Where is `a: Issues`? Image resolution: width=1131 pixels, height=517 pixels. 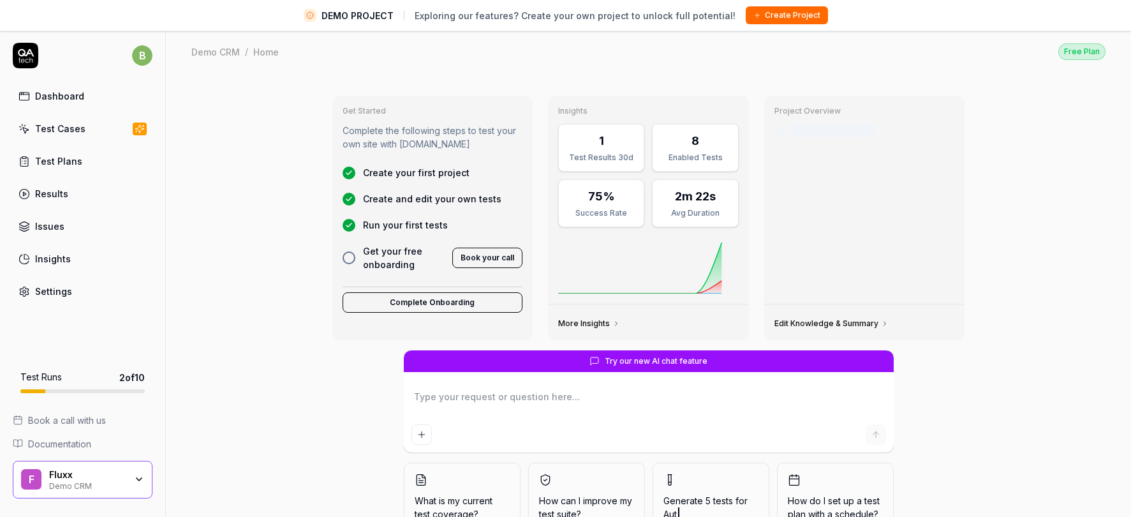 a: Issues is located at coordinates (82, 226).